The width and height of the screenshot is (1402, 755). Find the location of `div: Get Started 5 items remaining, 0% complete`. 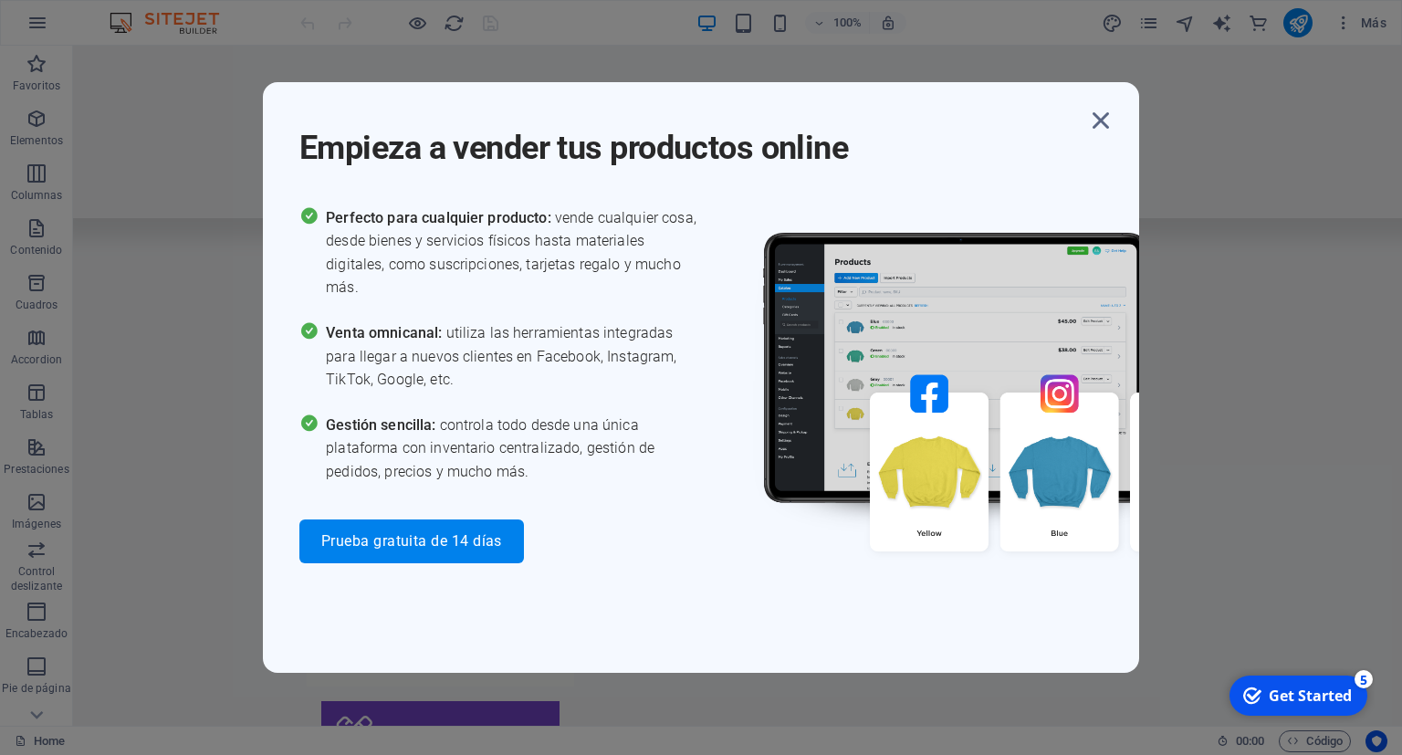

div: Get Started 5 items remaining, 0% complete is located at coordinates (78, 27).